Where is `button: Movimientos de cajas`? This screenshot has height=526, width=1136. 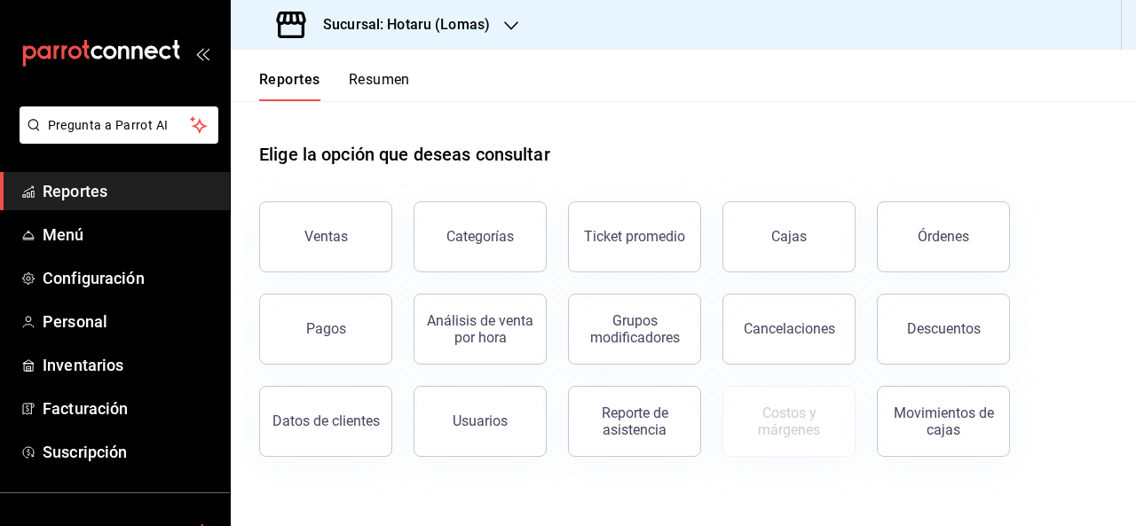 button: Movimientos de cajas is located at coordinates (943, 422).